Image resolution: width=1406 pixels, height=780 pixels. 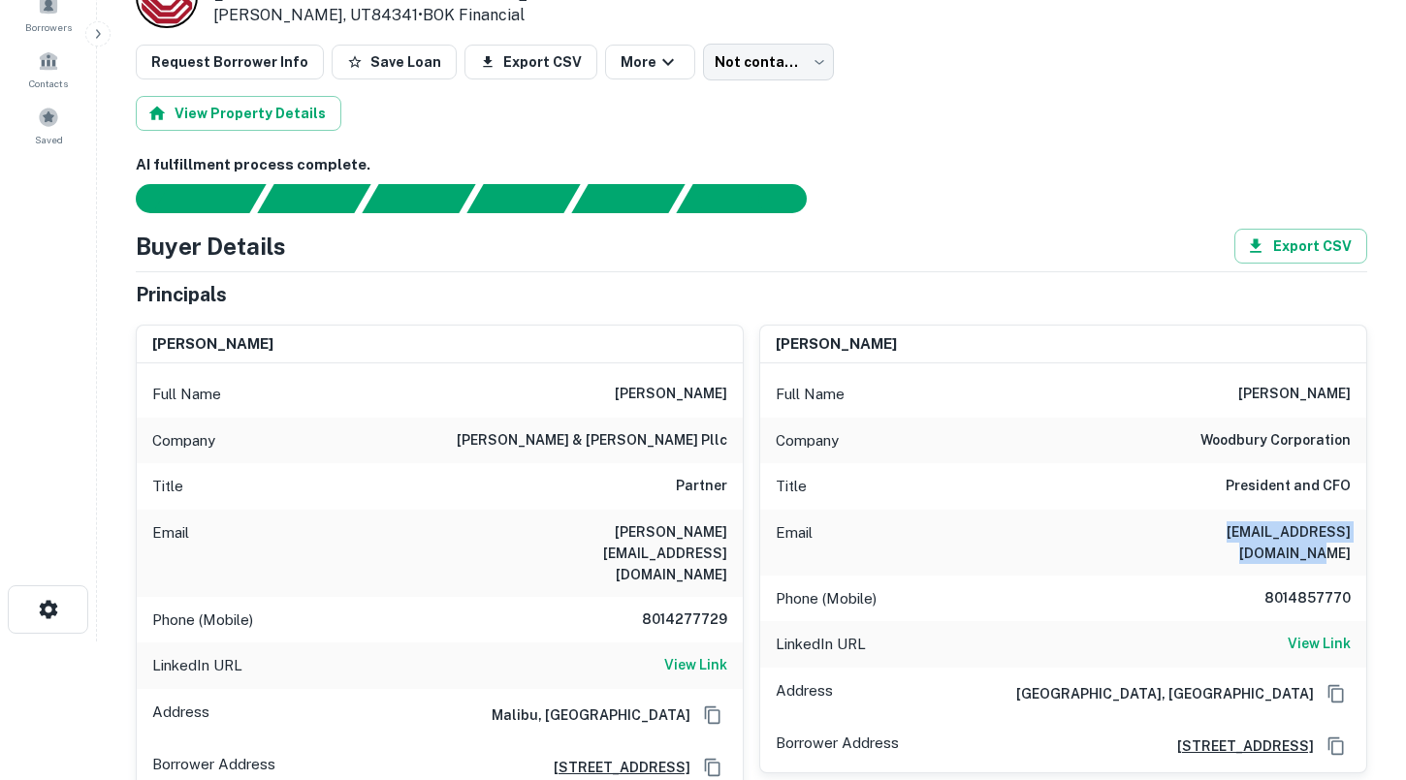 I want to click on h5: Principals, so click(x=181, y=295).